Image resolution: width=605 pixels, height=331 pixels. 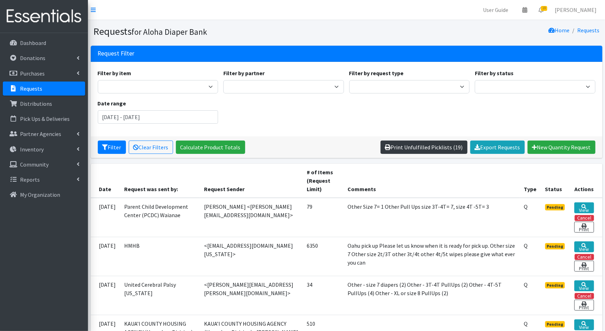 I want to click on td: Other Size 7= 1 Other Pull Ups size 3T-4T= 7, size 4T -5T= 3, so click(x=432, y=218).